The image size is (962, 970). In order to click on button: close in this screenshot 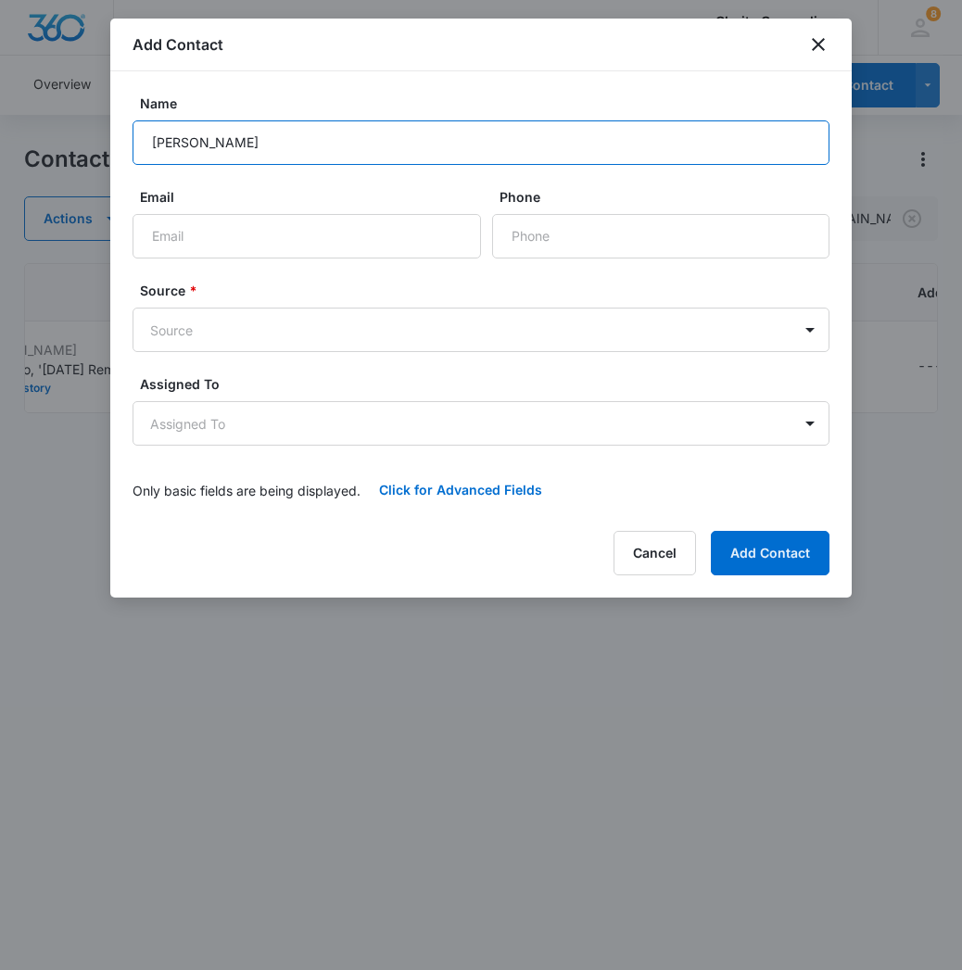, I will do `click(818, 44)`.